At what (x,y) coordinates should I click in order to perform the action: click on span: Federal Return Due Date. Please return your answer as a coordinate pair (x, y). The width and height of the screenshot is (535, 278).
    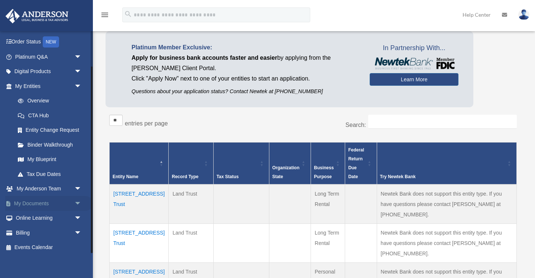
    Looking at the image, I should click on (356, 164).